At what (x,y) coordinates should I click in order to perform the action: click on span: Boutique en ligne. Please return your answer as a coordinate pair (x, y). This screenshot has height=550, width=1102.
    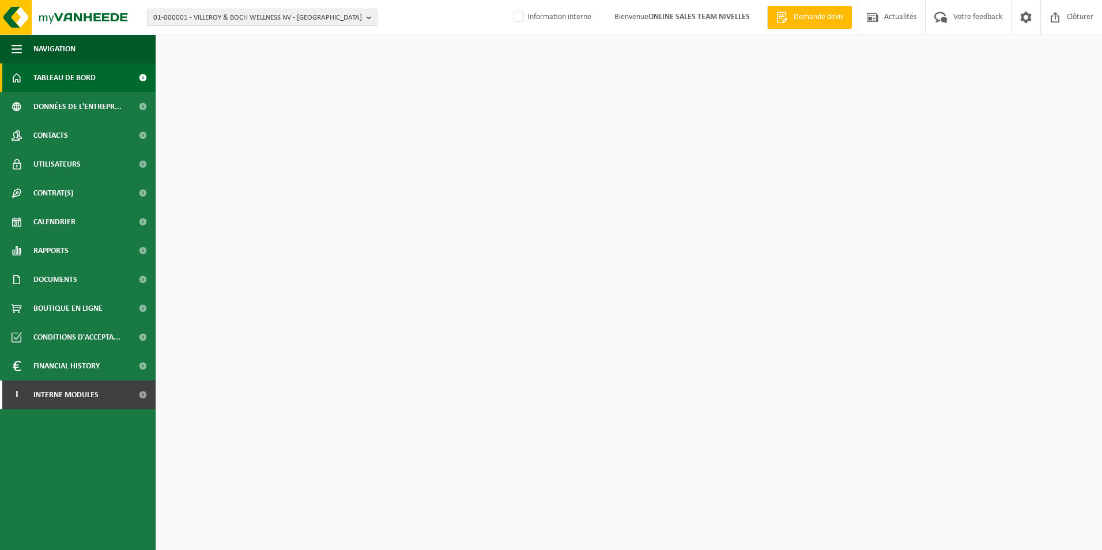
    Looking at the image, I should click on (68, 308).